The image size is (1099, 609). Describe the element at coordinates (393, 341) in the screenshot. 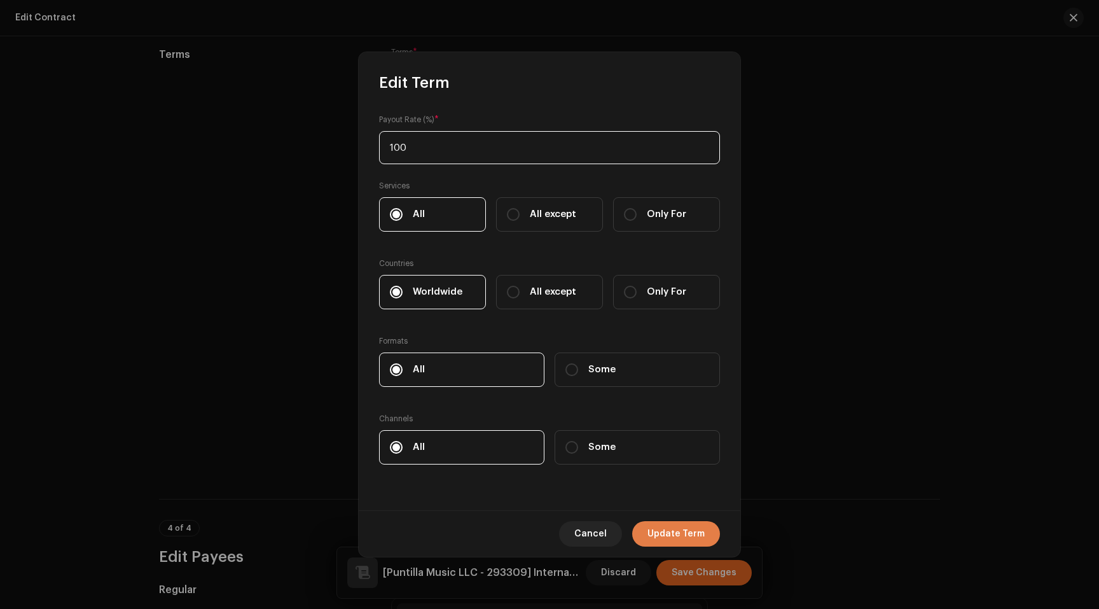

I see `small: Formats` at that location.